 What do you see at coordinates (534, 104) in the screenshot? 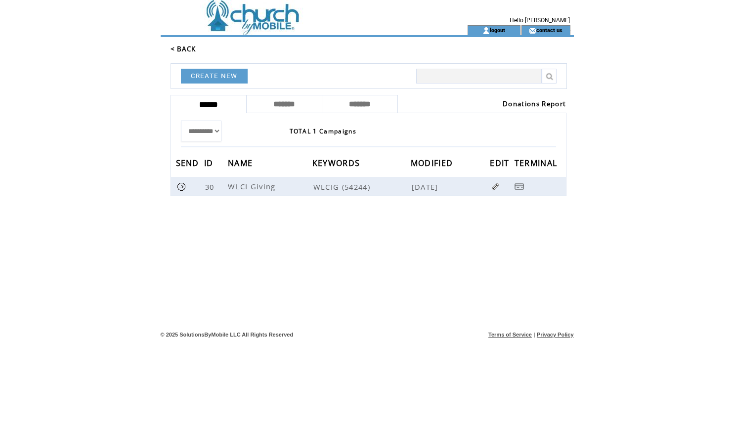
I see `a: Donations Report` at bounding box center [534, 104].